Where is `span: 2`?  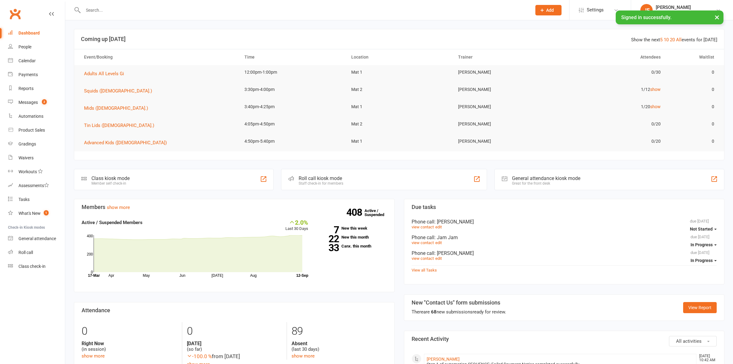
span: 2 is located at coordinates (44, 102).